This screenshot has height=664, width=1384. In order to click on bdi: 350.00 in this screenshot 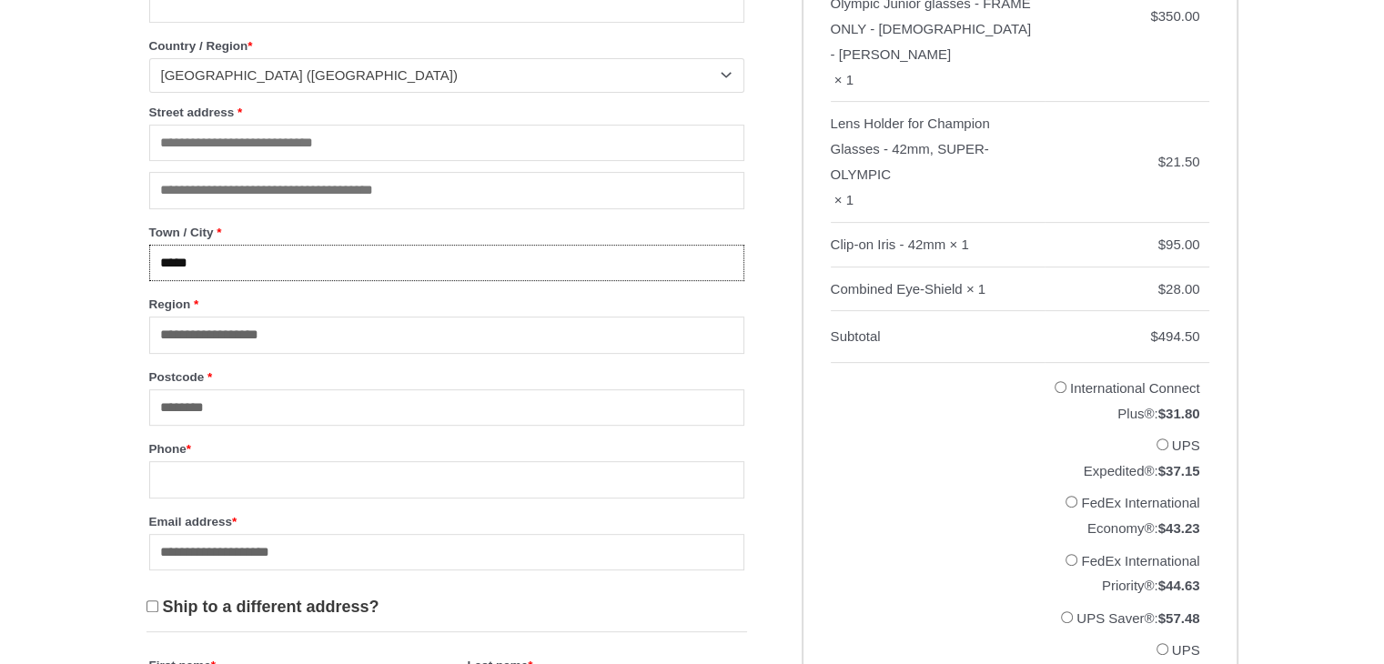, I will do `click(1175, 15)`.